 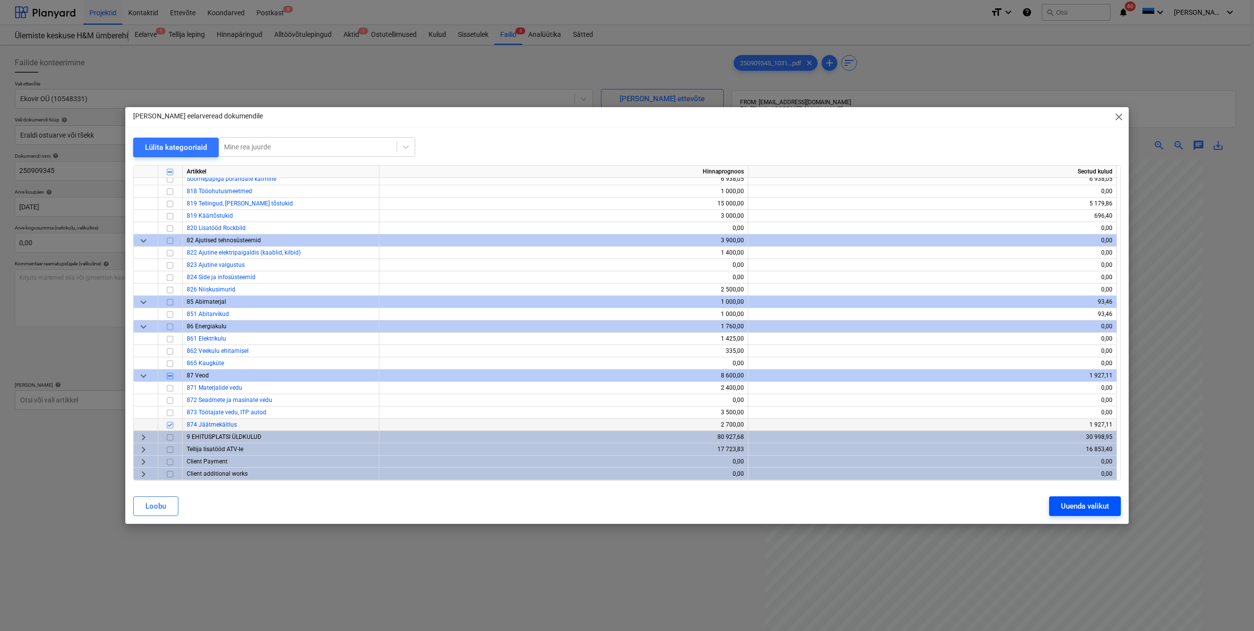 What do you see at coordinates (1119, 117) in the screenshot?
I see `span: close` at bounding box center [1119, 117].